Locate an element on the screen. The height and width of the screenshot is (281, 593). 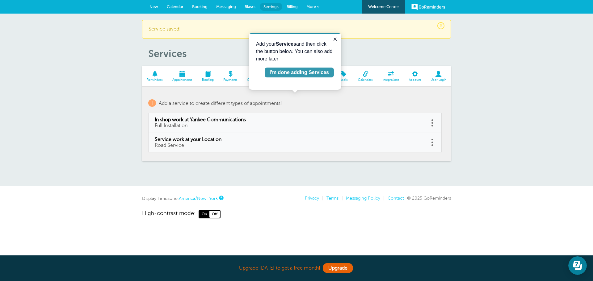
a: Booking is located at coordinates (208, 76).